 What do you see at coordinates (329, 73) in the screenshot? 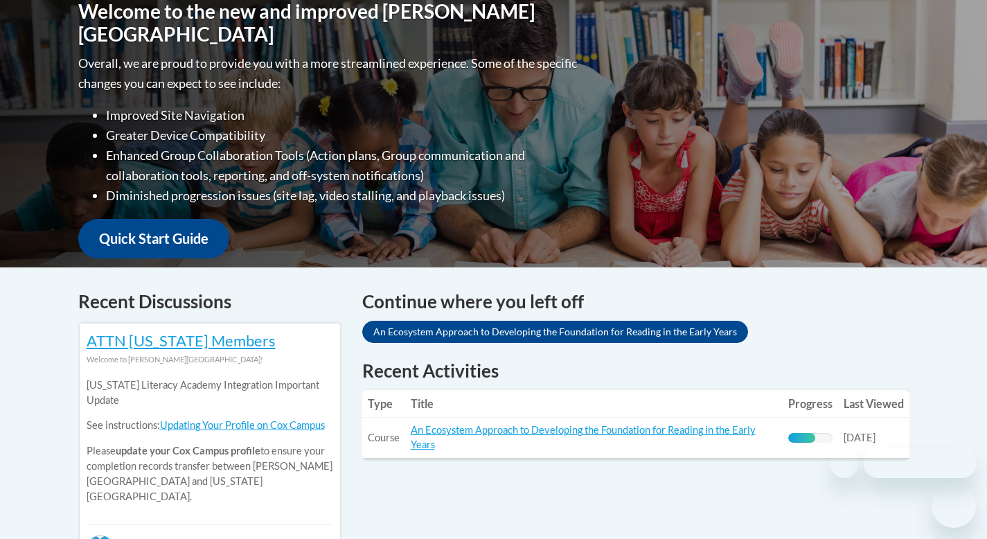
I see `p: Overall, we are proud to provide you with a more streamlined experience. Some of the specific cha...` at bounding box center [329, 73].